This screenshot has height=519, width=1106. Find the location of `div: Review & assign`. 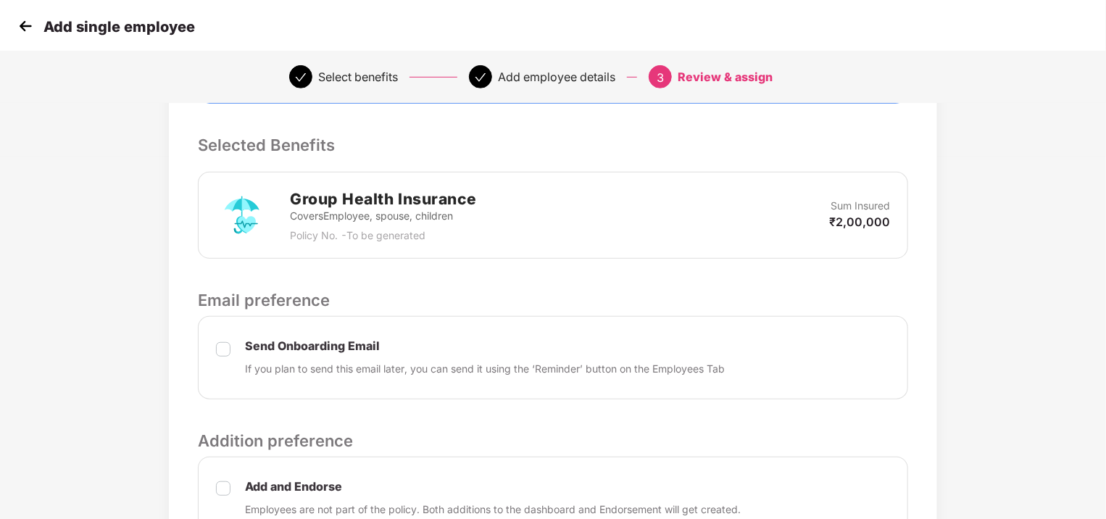

div: Review & assign is located at coordinates (725, 77).